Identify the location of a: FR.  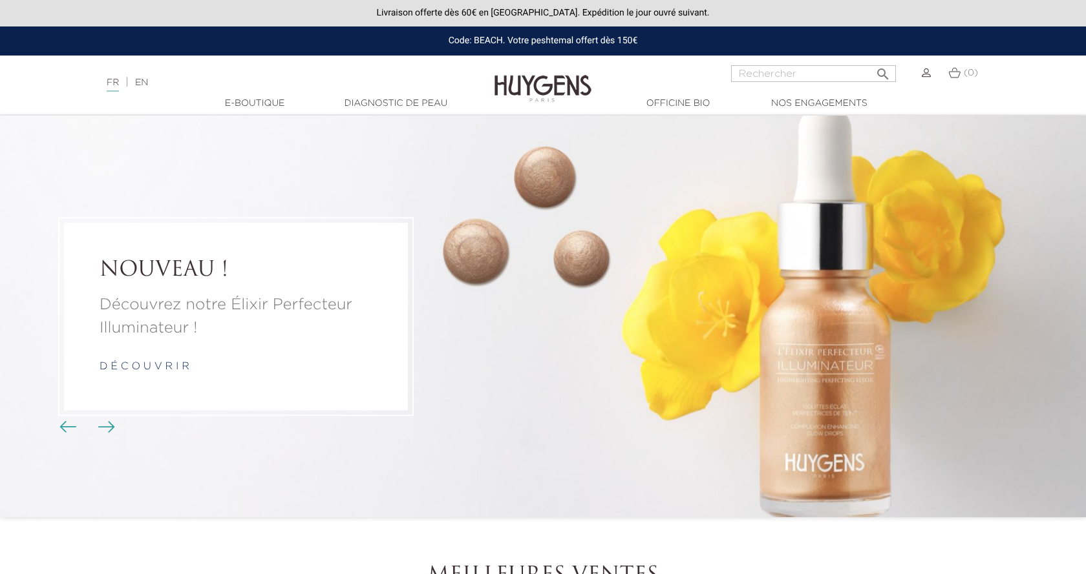
(112, 85).